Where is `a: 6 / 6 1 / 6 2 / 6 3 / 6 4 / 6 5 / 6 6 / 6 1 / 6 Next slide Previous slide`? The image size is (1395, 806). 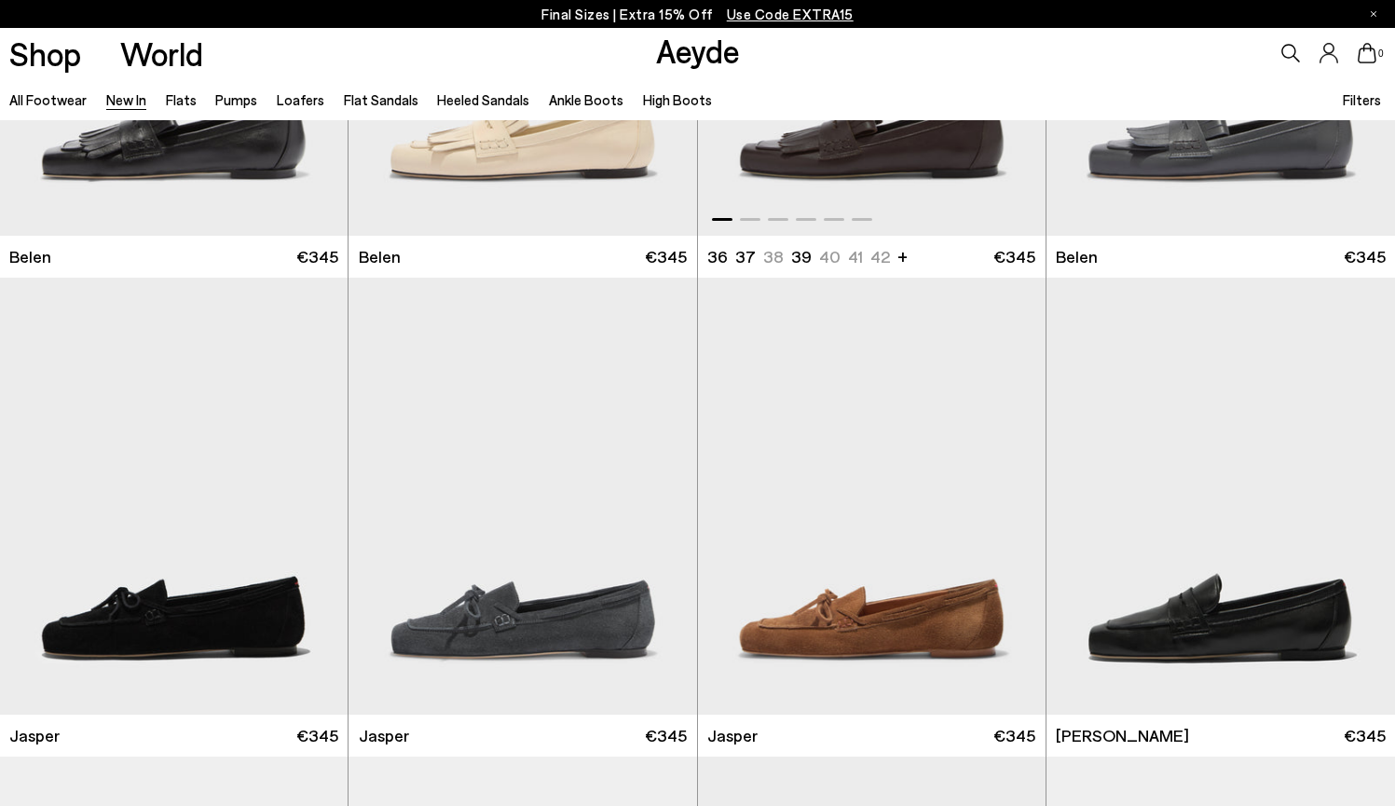
a: 6 / 6 1 / 6 2 / 6 3 / 6 4 / 6 5 / 6 6 / 6 1 / 6 Next slide Previous slide is located at coordinates (871, 496).